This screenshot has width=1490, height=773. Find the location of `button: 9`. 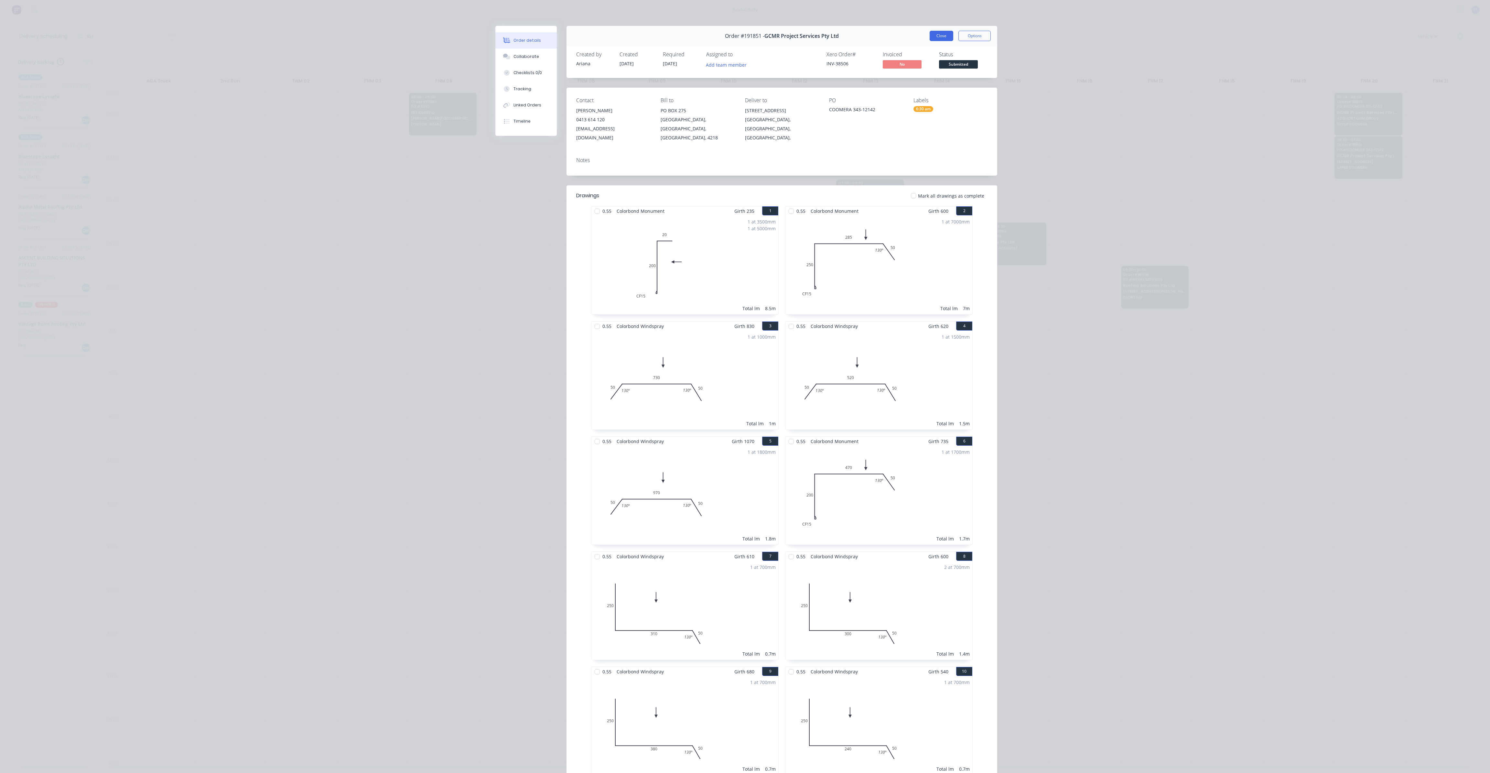

button: 9 is located at coordinates (770, 671).